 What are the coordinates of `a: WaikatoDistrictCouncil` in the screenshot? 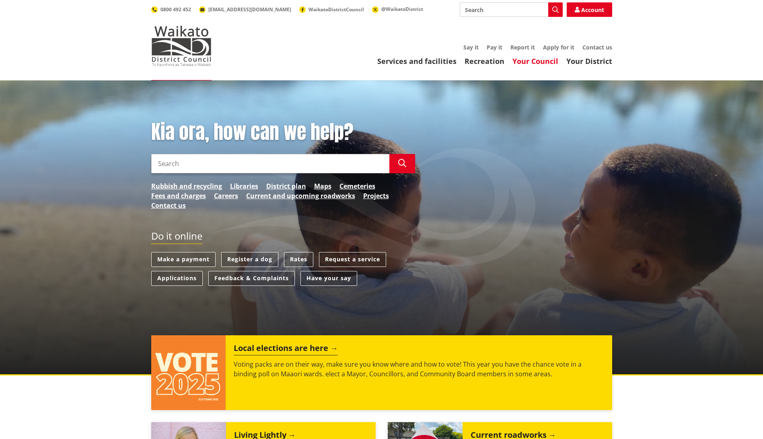 It's located at (332, 9).